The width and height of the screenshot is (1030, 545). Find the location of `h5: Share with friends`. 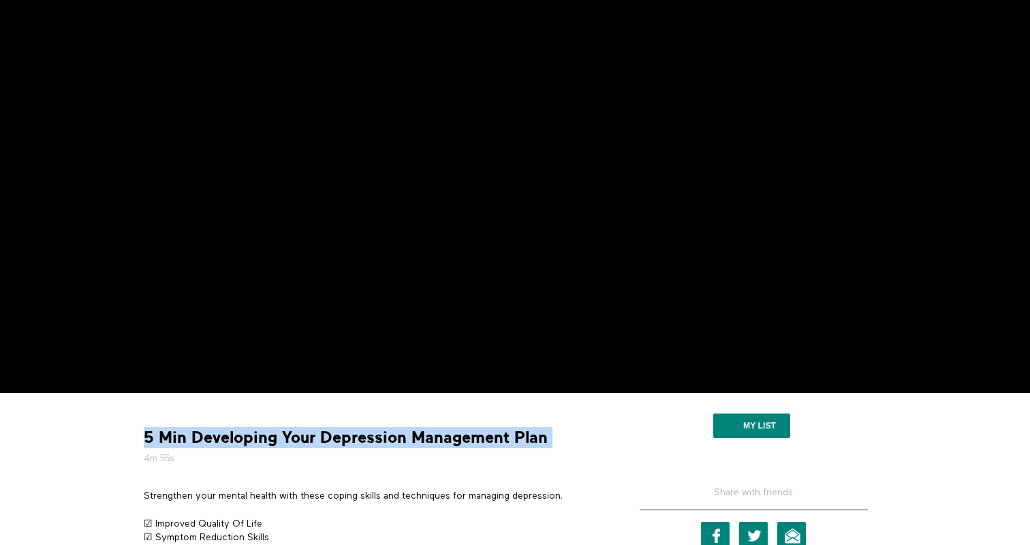

h5: Share with friends is located at coordinates (754, 498).